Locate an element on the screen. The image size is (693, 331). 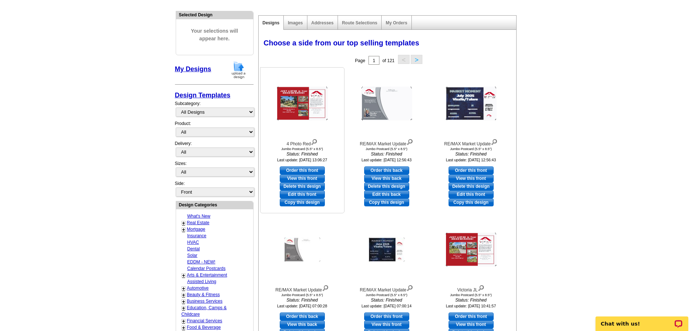
p: Chat with us! is located at coordinates (46, 16).